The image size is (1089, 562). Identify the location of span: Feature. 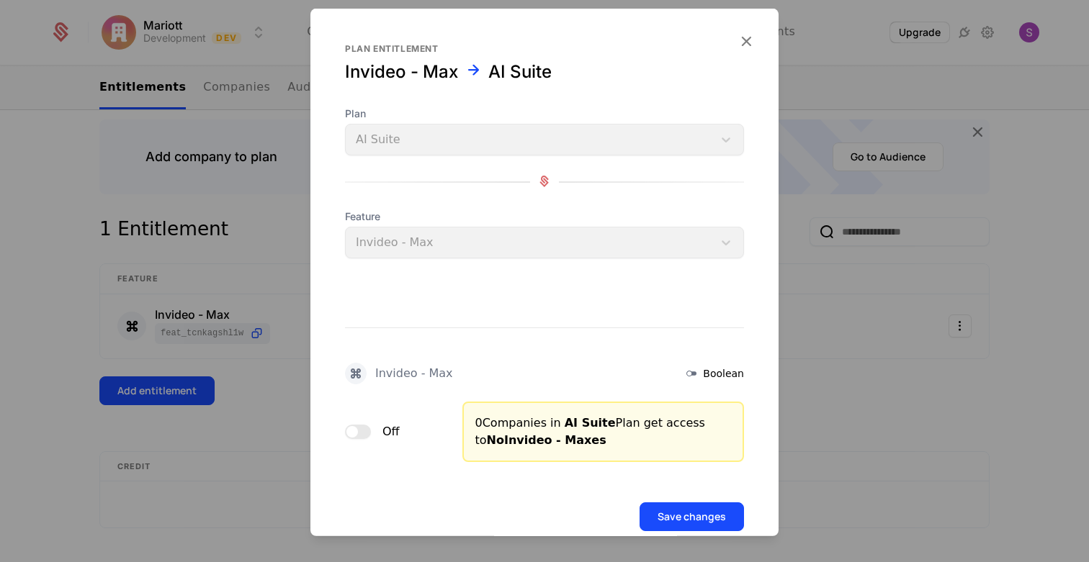
(544, 216).